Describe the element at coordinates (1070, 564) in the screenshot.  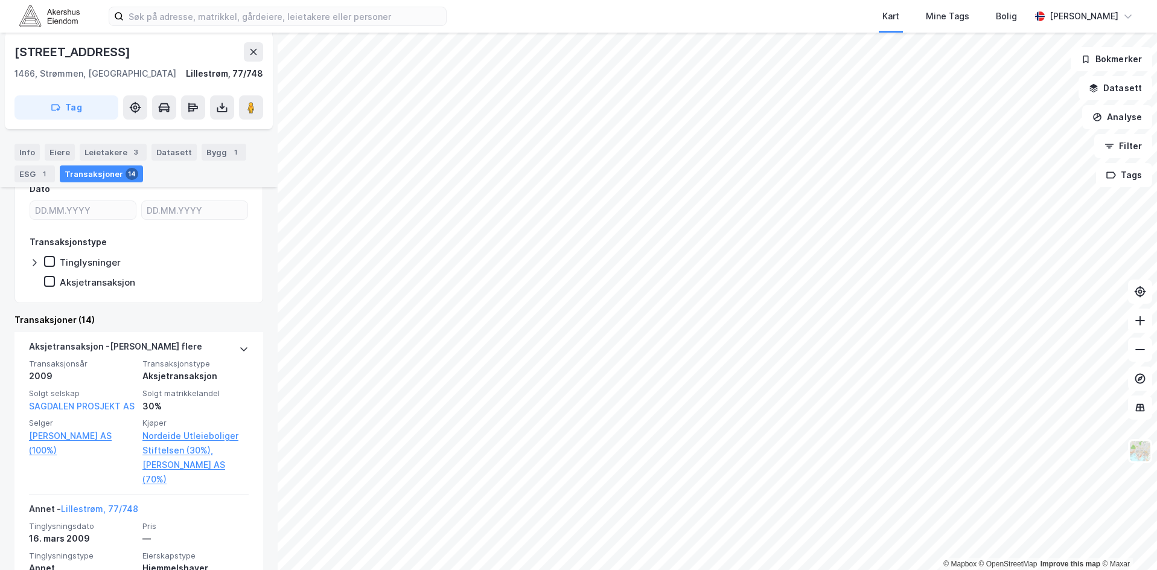
I see `a: Improve this map` at that location.